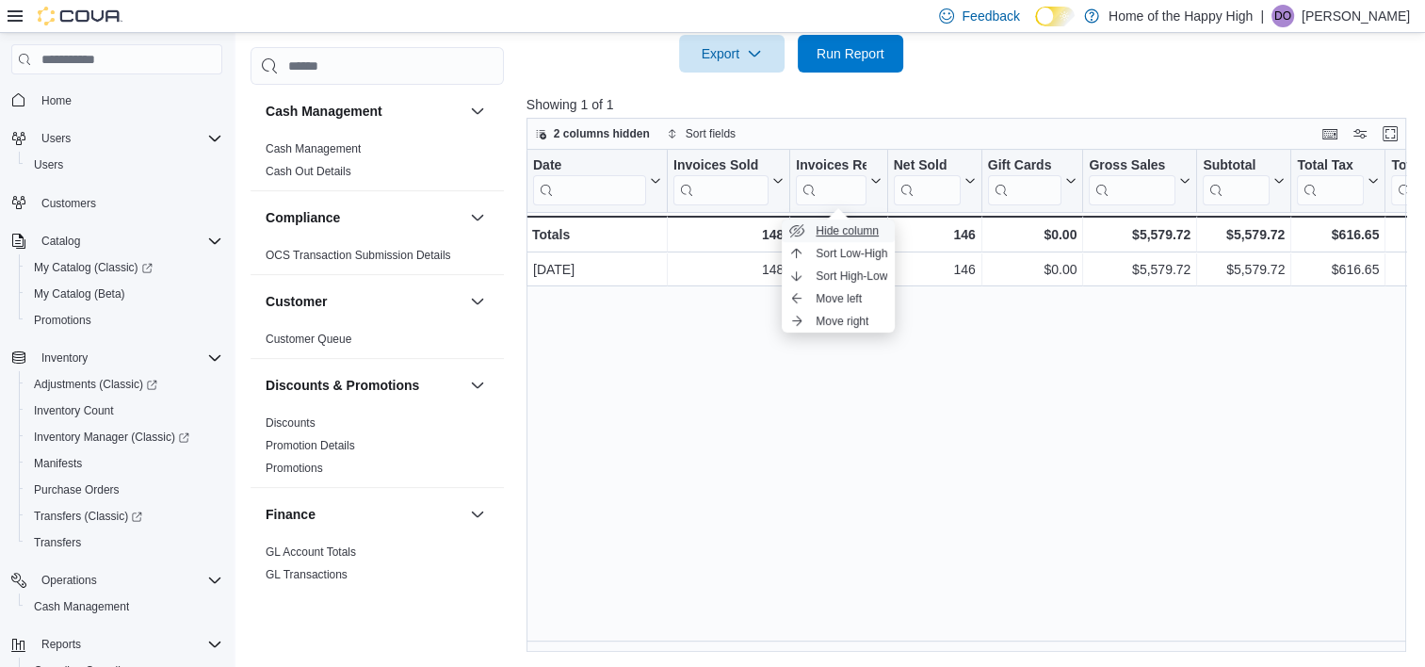 Image resolution: width=1425 pixels, height=667 pixels. I want to click on span: Customer Queue, so click(308, 339).